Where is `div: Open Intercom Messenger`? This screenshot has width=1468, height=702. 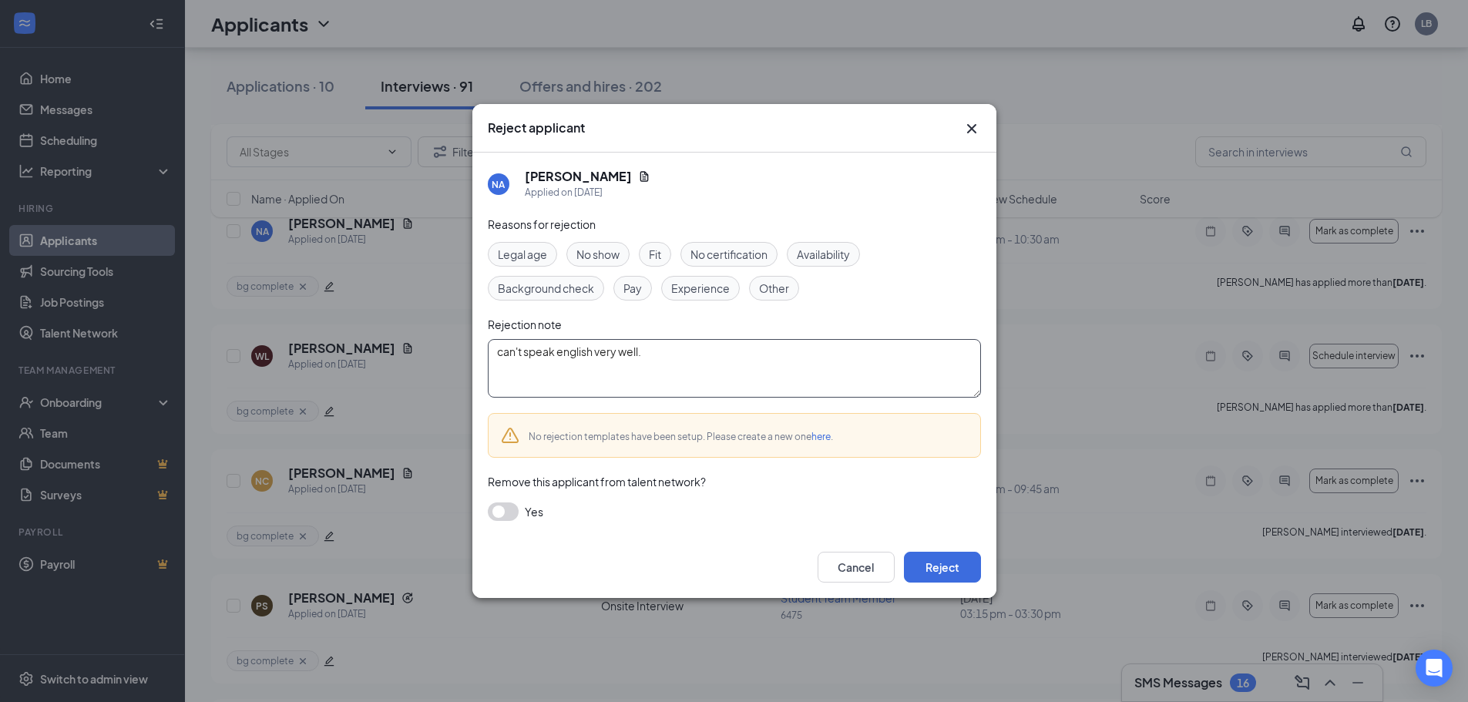
div: Open Intercom Messenger is located at coordinates (1434, 668).